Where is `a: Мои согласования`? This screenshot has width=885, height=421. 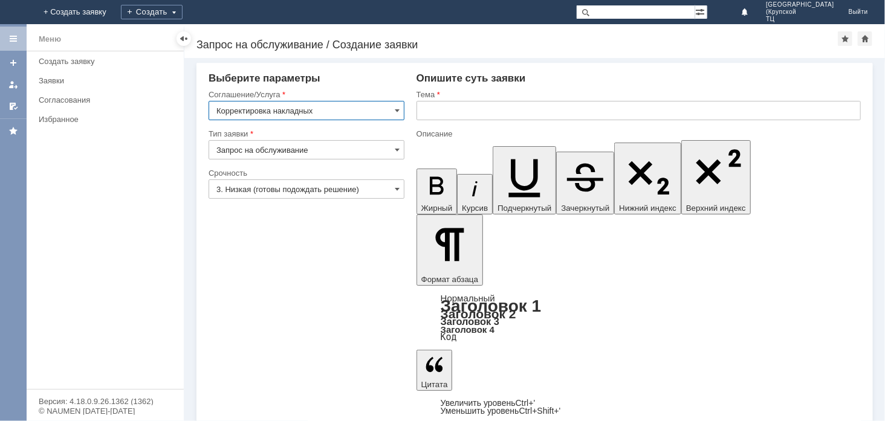 a: Мои согласования is located at coordinates (13, 106).